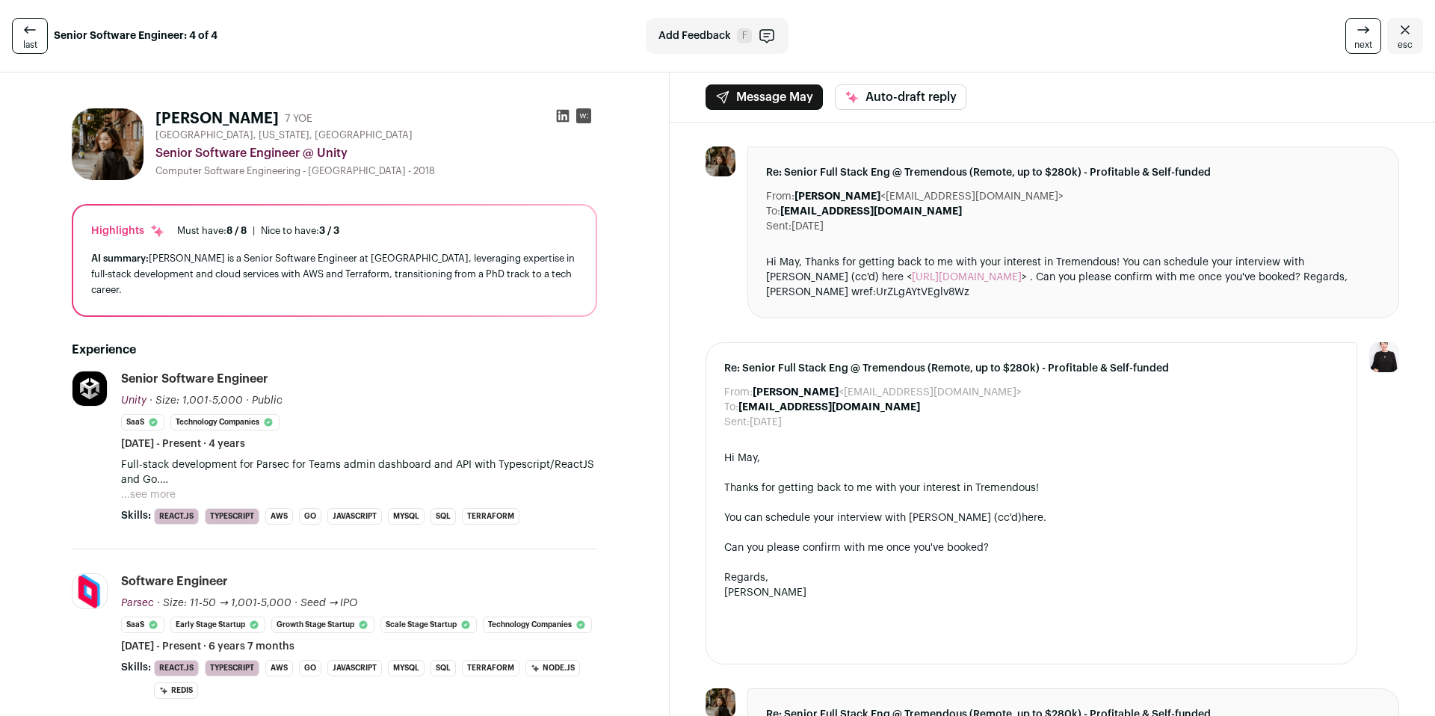  I want to click on img: 134eed4f3aaaab16c1edabe9cd3f32ab5507e988c109fffd8007d7890534e21a.jpg, so click(90, 389).